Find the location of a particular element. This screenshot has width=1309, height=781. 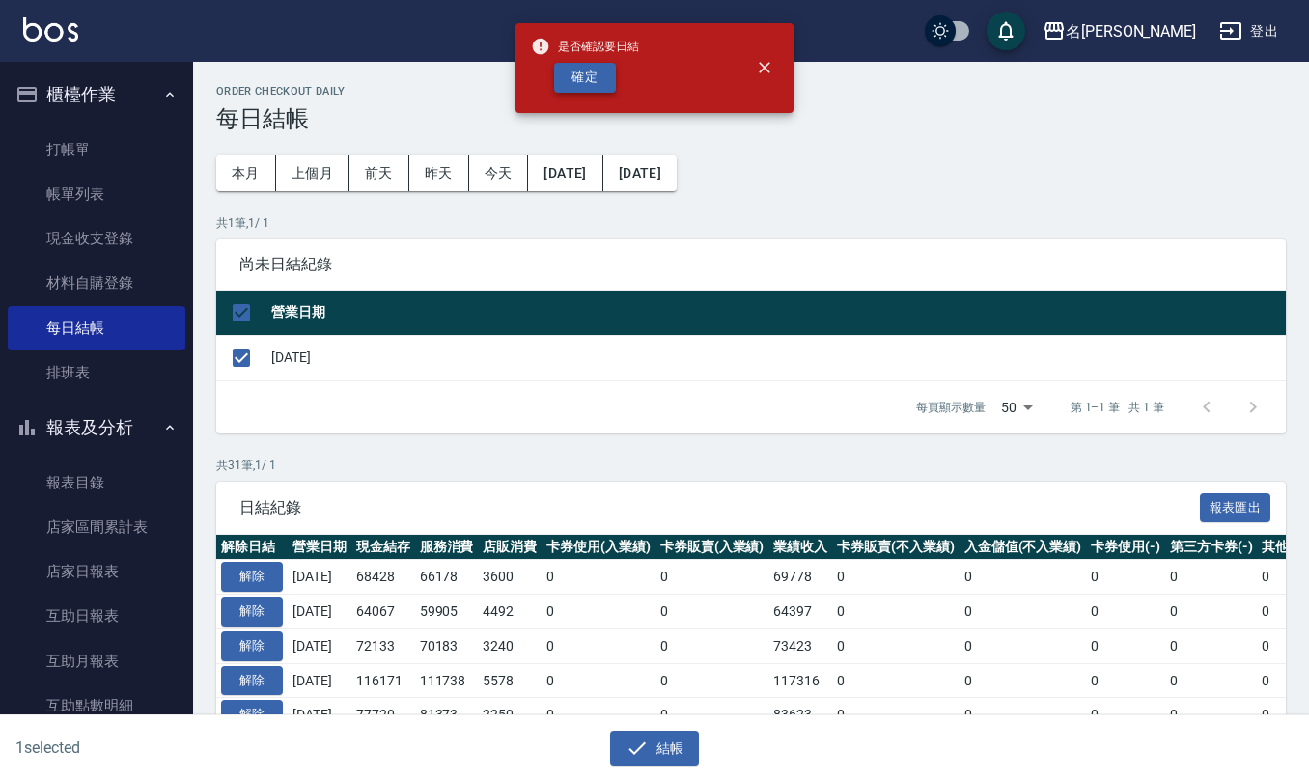

td: 68428 is located at coordinates (383, 577).